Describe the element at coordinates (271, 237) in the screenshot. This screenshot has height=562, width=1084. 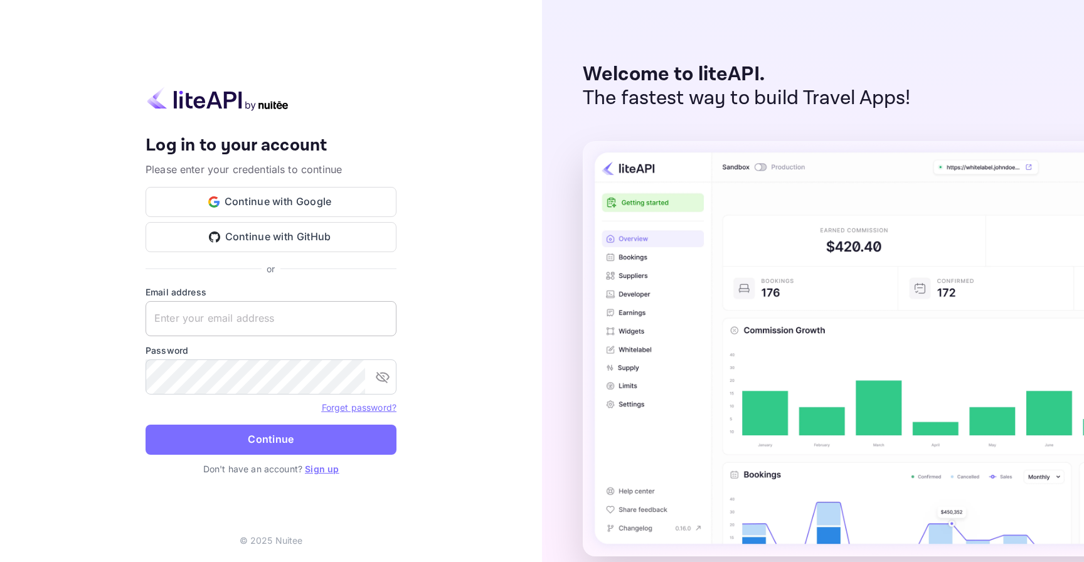
I see `button: Continue with GitHub` at that location.